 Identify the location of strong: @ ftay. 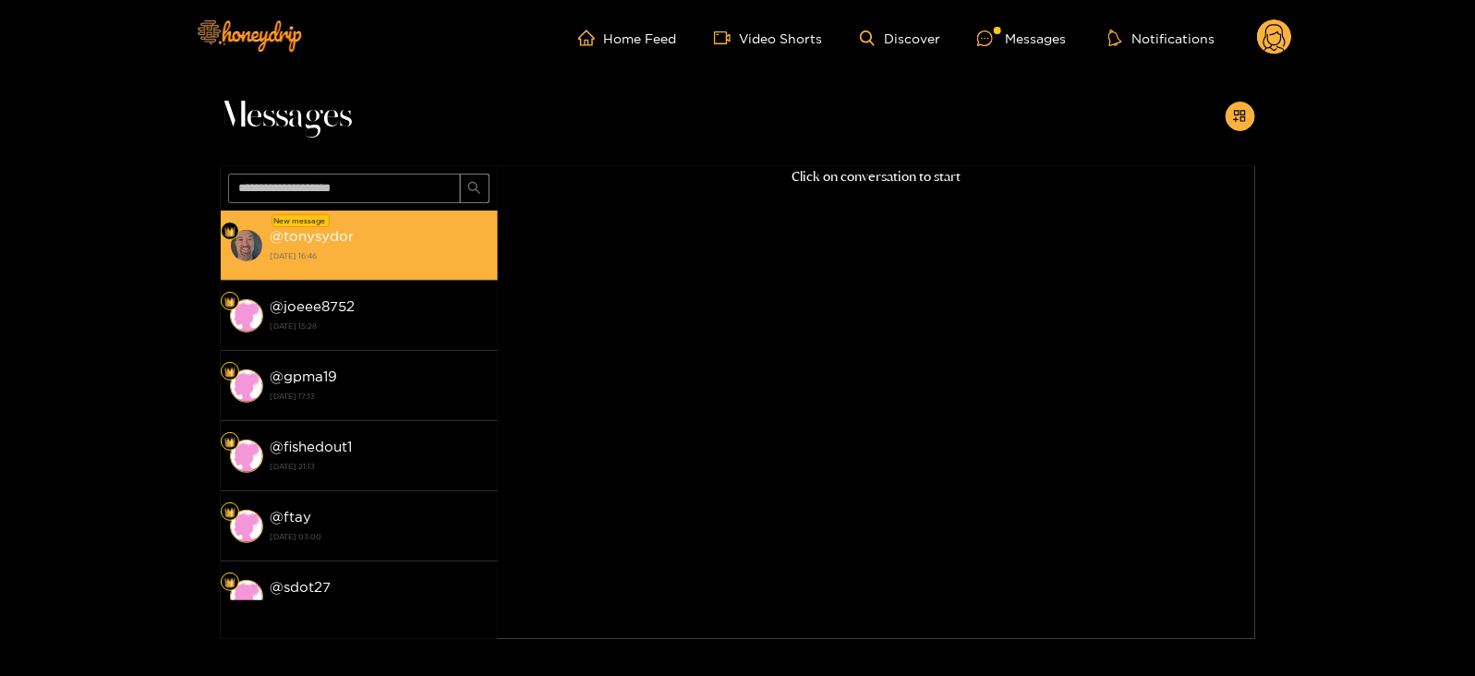
(291, 516).